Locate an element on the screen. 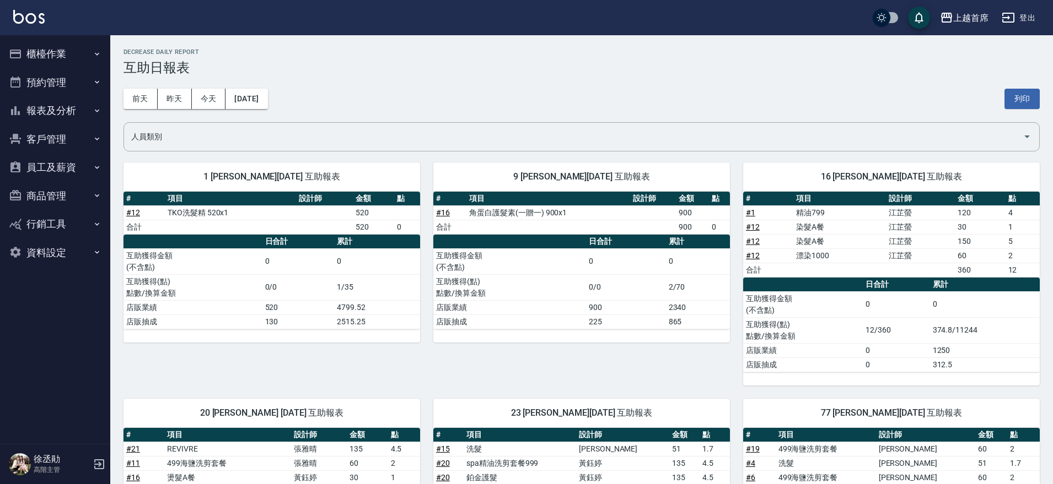 Image resolution: width=1053 pixels, height=484 pixels. h5: 徐丞勛 is located at coordinates (62, 460).